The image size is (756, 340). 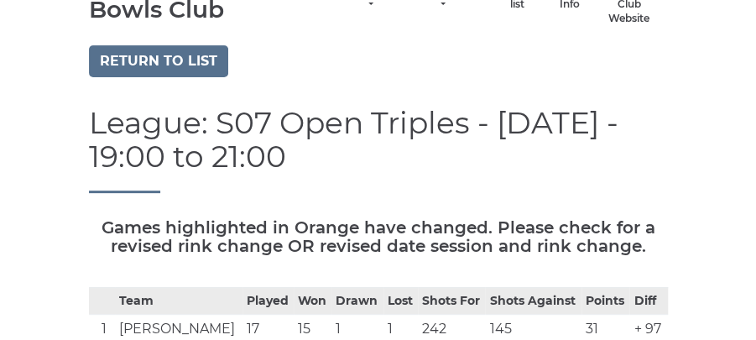 What do you see at coordinates (159, 61) in the screenshot?
I see `a: Return to list` at bounding box center [159, 61].